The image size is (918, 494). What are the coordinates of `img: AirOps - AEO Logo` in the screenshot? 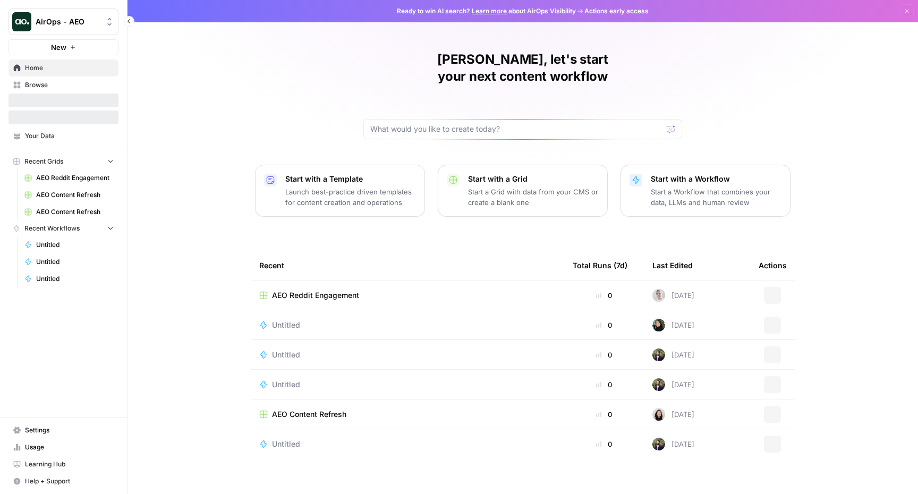 It's located at (22, 22).